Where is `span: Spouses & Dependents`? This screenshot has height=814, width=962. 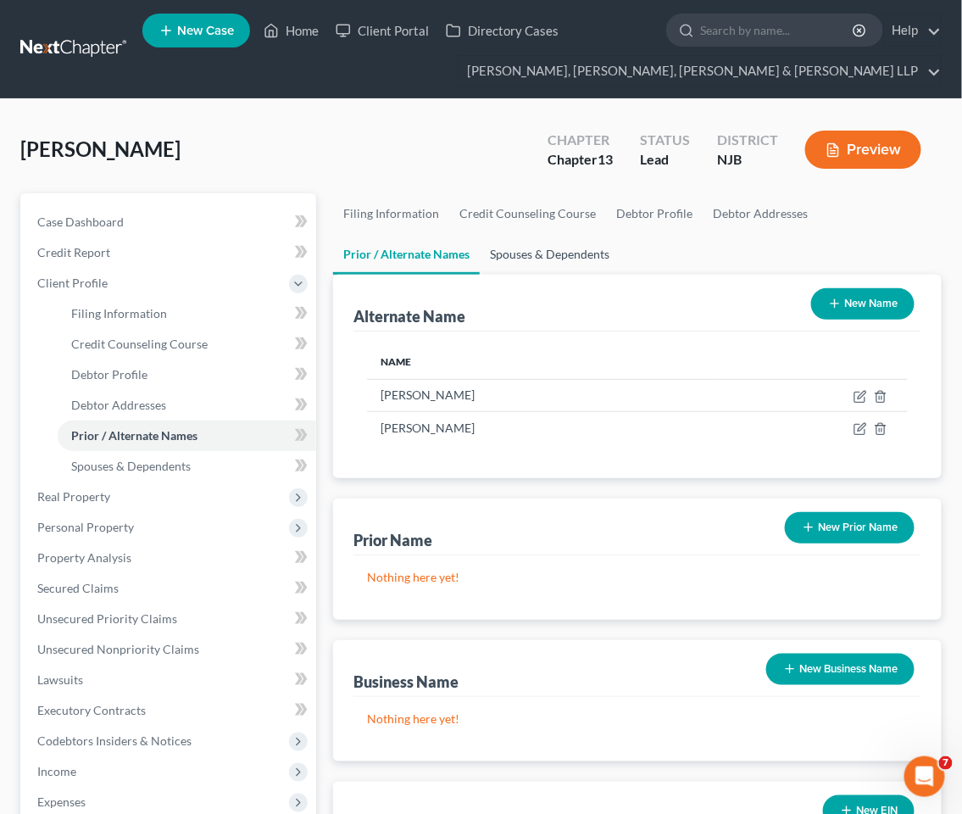
span: Spouses & Dependents is located at coordinates (131, 465).